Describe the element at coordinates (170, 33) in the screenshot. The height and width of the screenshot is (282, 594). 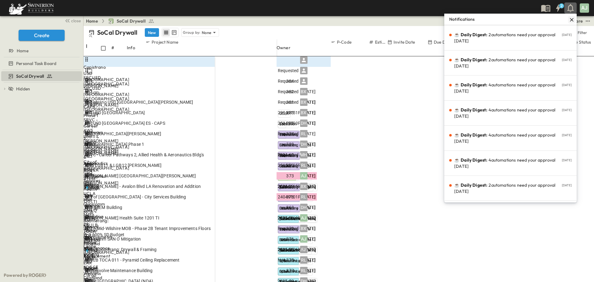
I see `div: table view` at that location.